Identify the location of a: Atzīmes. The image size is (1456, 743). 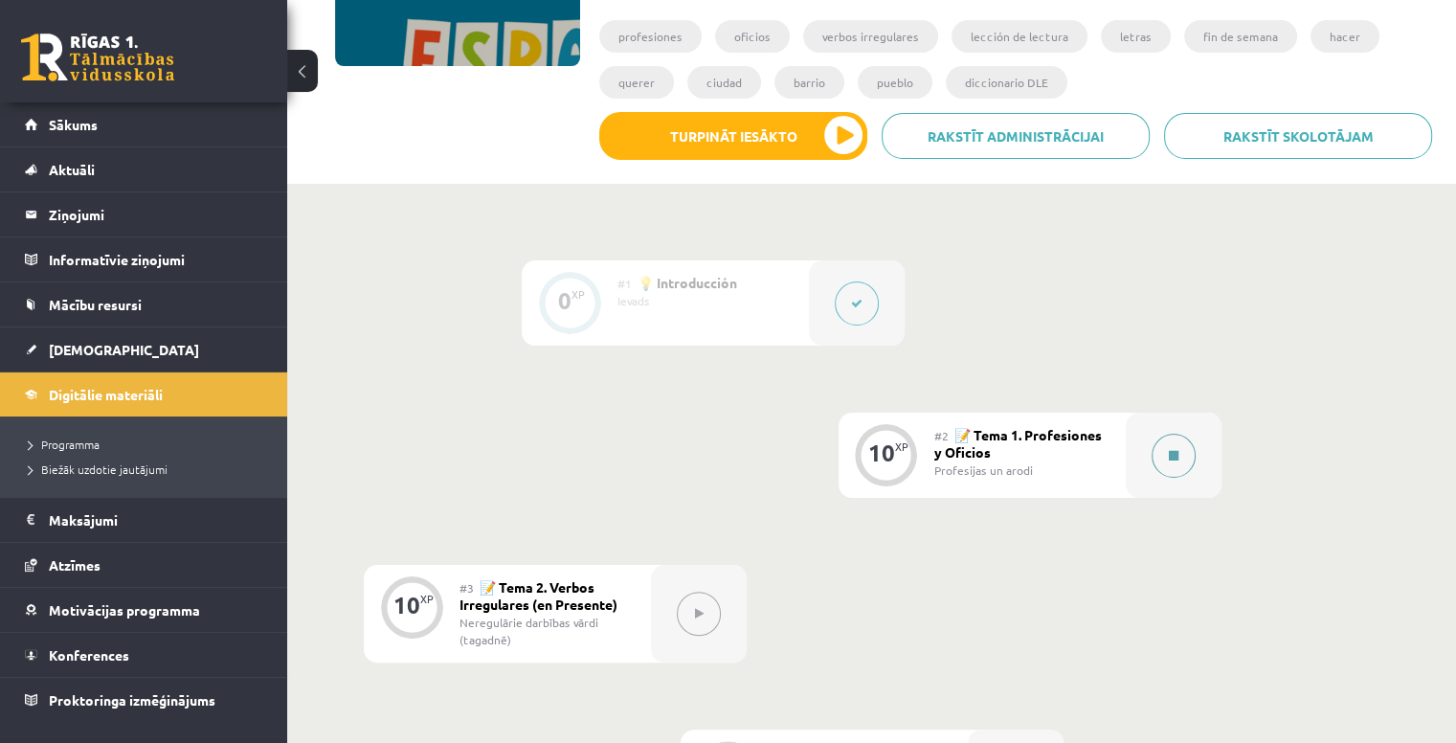
(144, 565).